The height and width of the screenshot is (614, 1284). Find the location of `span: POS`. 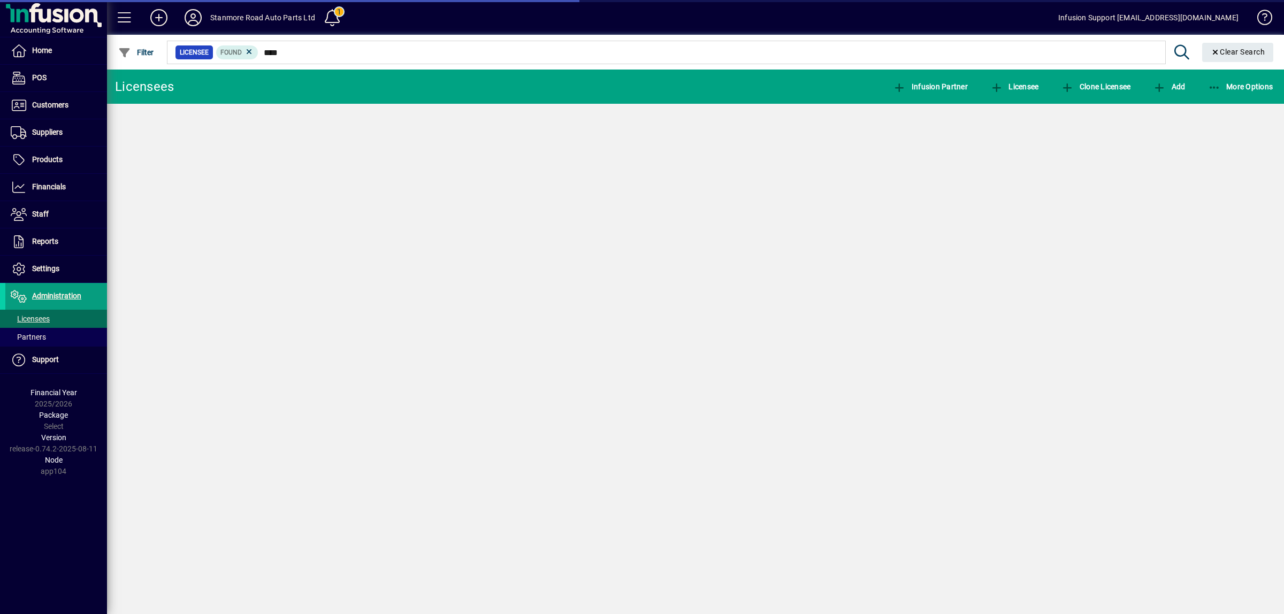

span: POS is located at coordinates (39, 78).